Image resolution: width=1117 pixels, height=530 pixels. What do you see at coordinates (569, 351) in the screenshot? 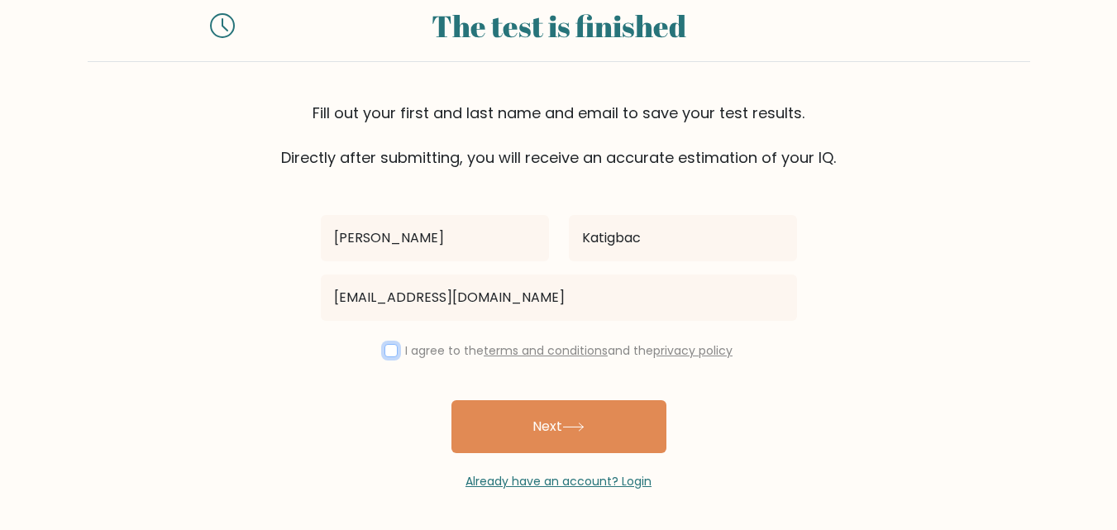
I see `label: I agree to the and the` at bounding box center [569, 351].